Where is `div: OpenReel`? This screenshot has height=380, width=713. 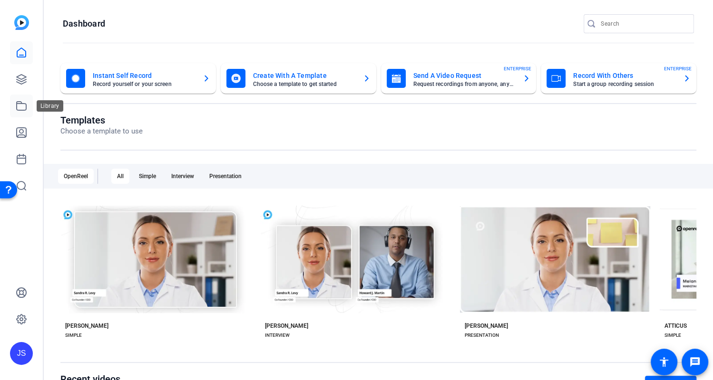
div: OpenReel is located at coordinates (76, 176).